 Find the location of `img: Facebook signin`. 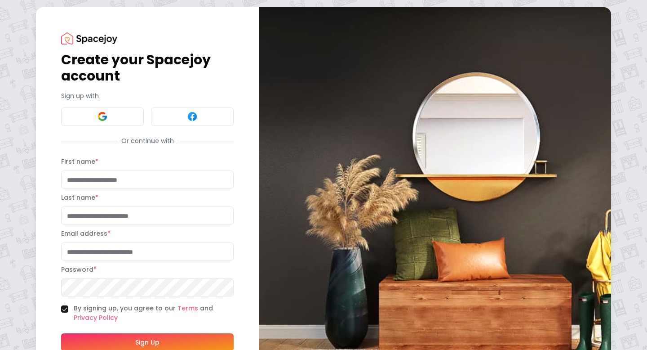

img: Facebook signin is located at coordinates (192, 116).